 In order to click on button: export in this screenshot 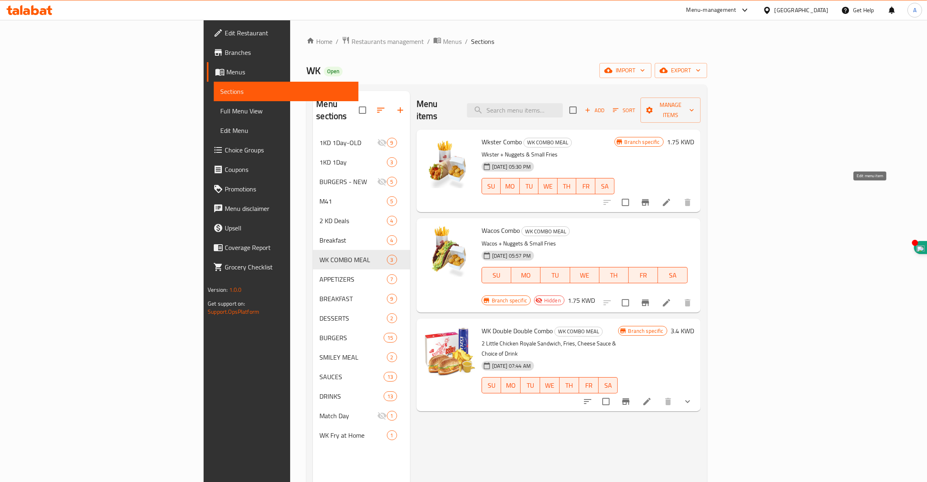, I will do `click(681, 70)`.